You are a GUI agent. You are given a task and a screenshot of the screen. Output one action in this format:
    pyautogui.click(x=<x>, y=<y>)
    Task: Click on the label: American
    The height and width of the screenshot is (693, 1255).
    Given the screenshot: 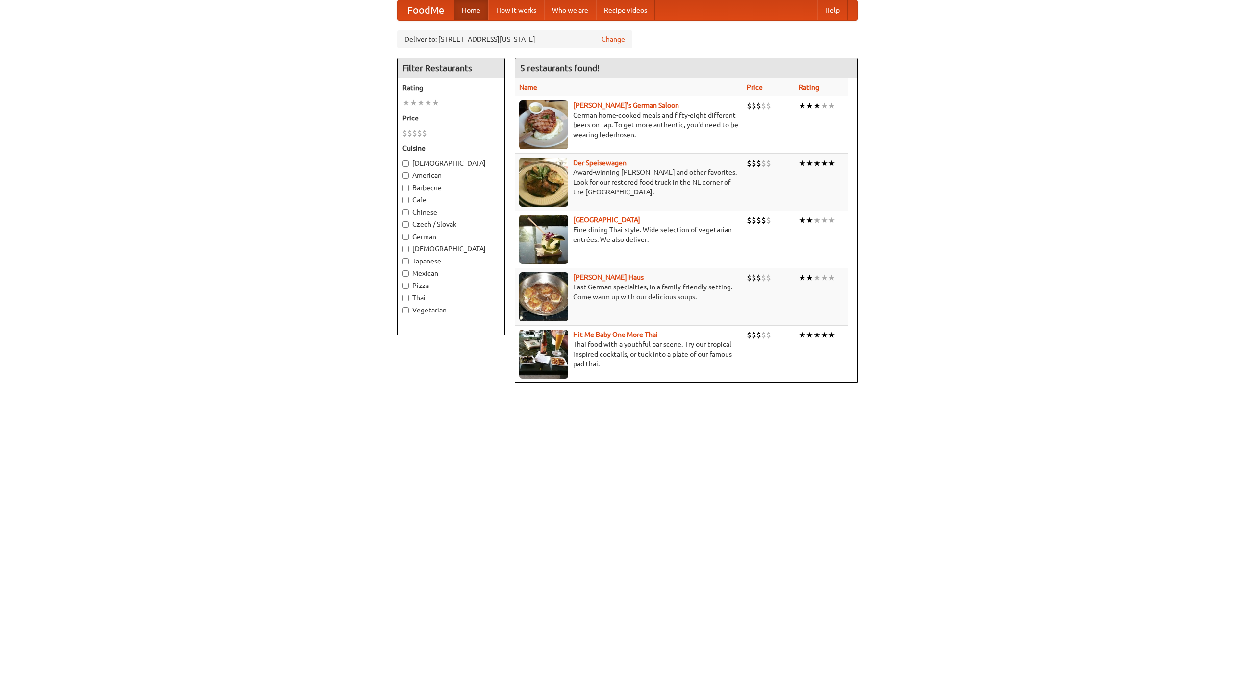 What is the action you would take?
    pyautogui.click(x=451, y=175)
    